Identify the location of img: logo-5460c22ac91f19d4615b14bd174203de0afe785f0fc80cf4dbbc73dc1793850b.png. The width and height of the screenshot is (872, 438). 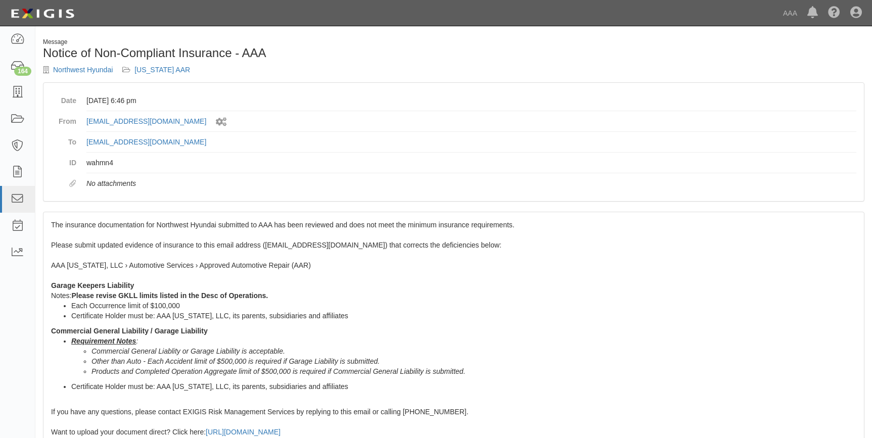
(42, 14).